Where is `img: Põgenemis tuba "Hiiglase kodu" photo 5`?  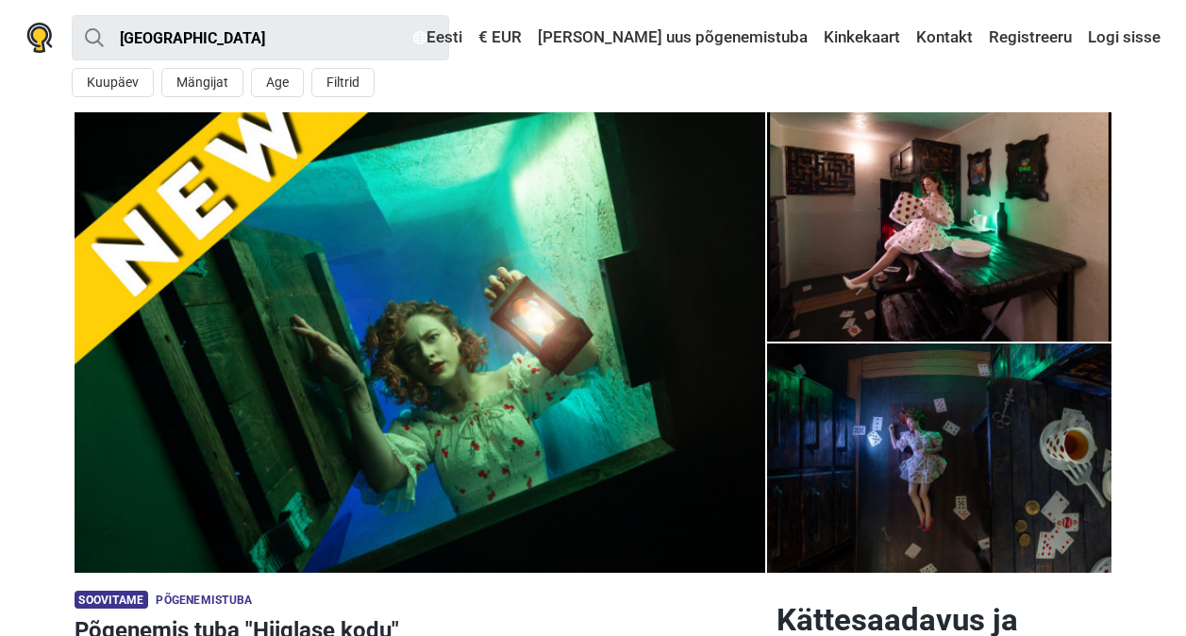 img: Põgenemis tuba "Hiiglase kodu" photo 5 is located at coordinates (940, 457).